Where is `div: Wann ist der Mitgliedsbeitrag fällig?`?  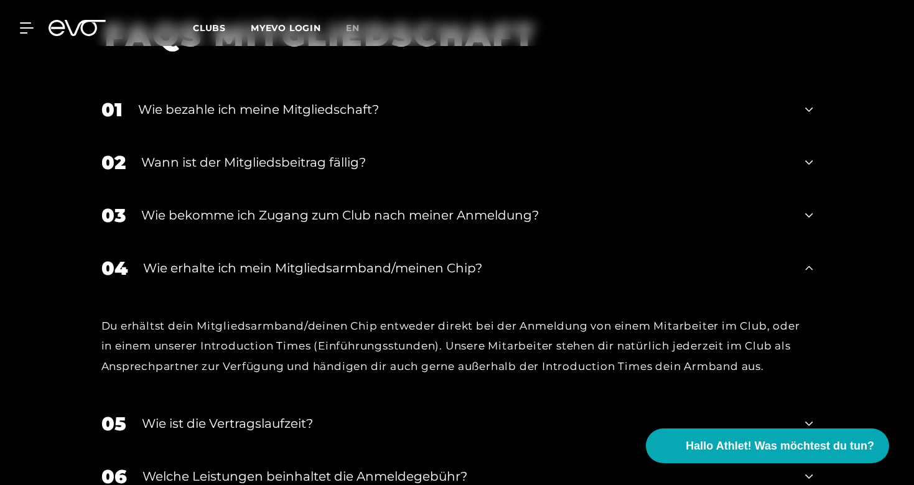 div: Wann ist der Mitgliedsbeitrag fällig? is located at coordinates (465, 162).